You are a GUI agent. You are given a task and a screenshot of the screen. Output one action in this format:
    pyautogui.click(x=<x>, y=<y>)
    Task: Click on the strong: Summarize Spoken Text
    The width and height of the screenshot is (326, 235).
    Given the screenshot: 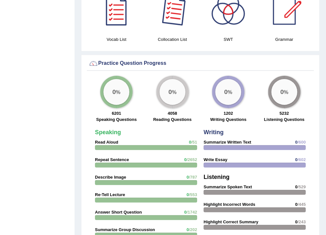 What is the action you would take?
    pyautogui.click(x=228, y=187)
    